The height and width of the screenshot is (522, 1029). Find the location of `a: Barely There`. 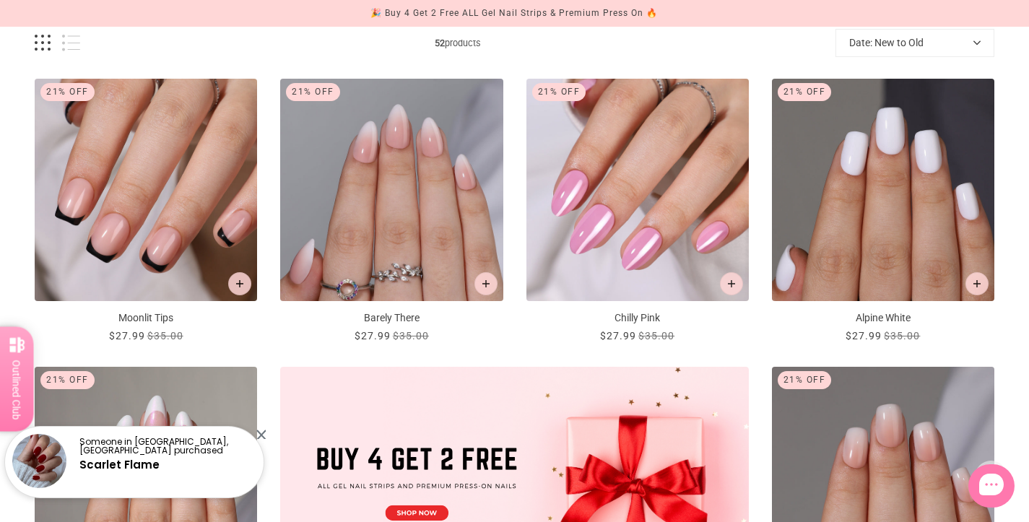

a: Barely There is located at coordinates (391, 211).